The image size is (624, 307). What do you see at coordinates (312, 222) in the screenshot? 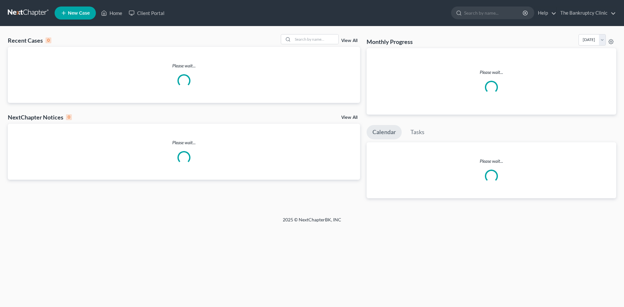
I see `div: 2025 © NextChapterBK, INC` at bounding box center [312, 222].